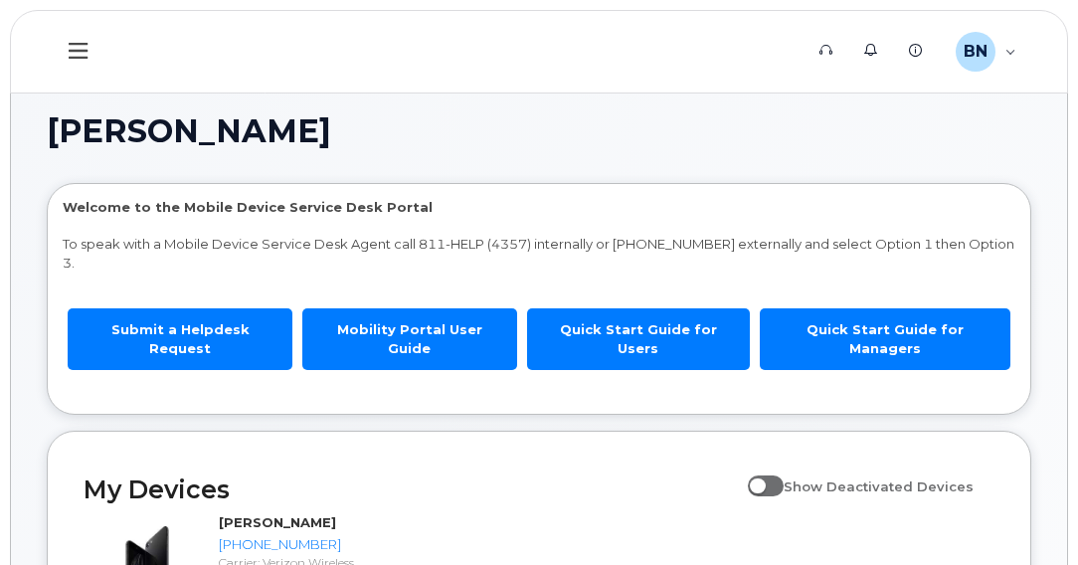 This screenshot has height=565, width=1078. Describe the element at coordinates (539, 207) in the screenshot. I see `p: Welcome to the Mobile Device Service Desk Portal` at that location.